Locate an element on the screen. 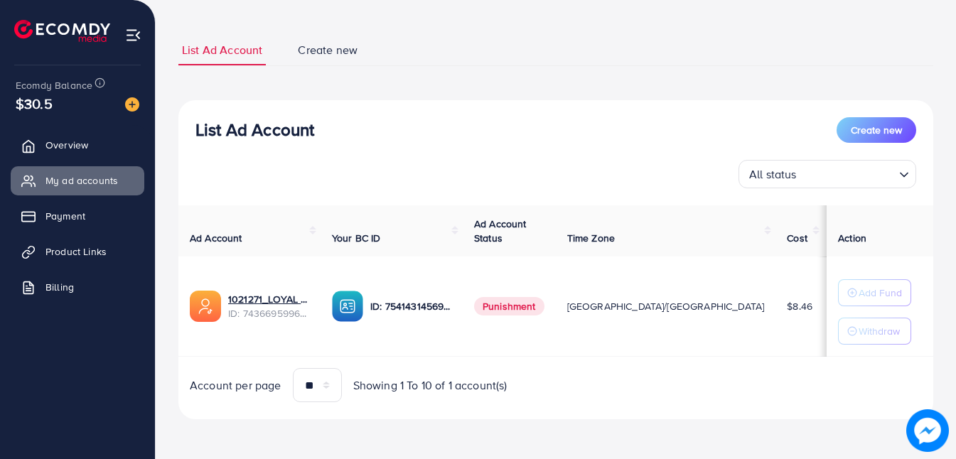 The width and height of the screenshot is (956, 459). button: Create new is located at coordinates (876, 130).